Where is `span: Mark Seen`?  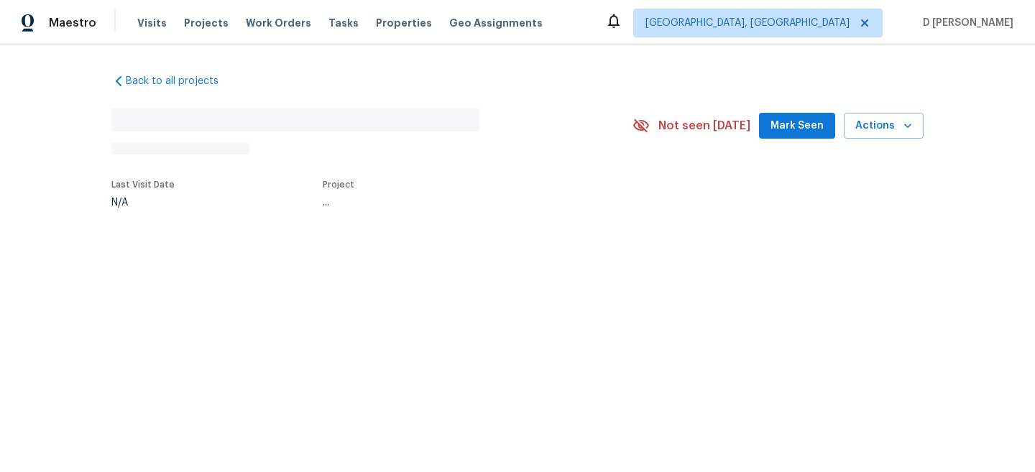 span: Mark Seen is located at coordinates (797, 126).